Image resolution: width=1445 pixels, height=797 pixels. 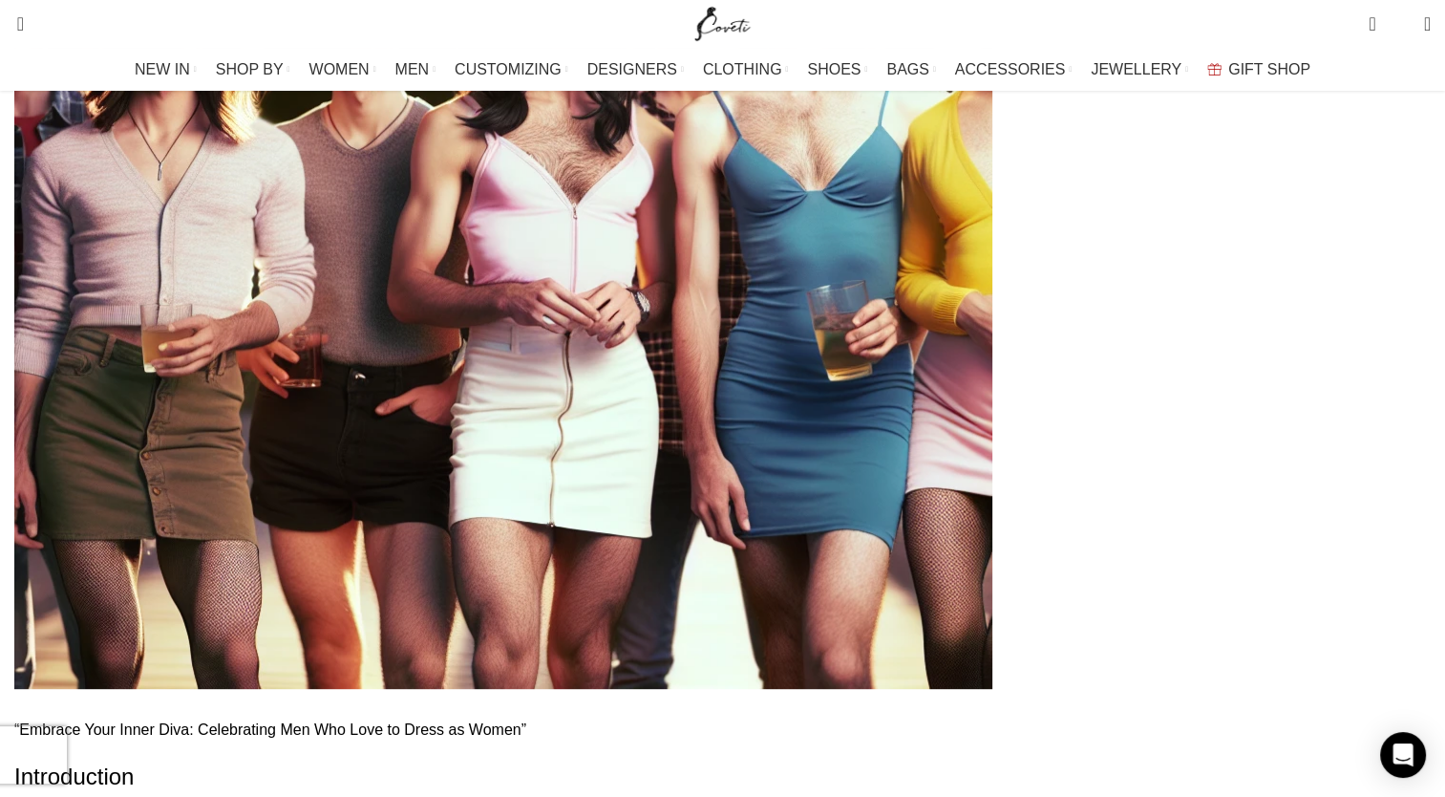 I want to click on span: NEW IN, so click(x=162, y=69).